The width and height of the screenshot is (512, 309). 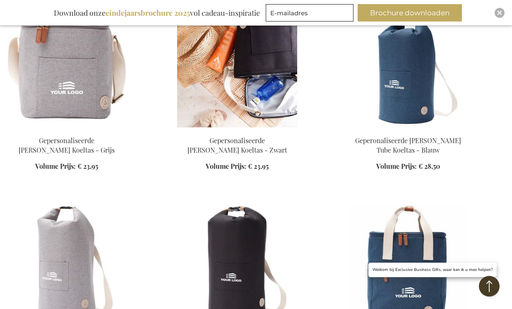 I want to click on a: Volume Prijs: € 23,95, so click(x=67, y=166).